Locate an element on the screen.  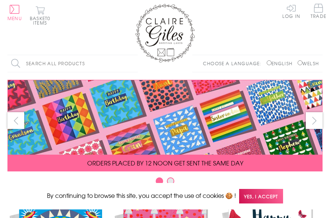
button: Menu is located at coordinates (15, 13).